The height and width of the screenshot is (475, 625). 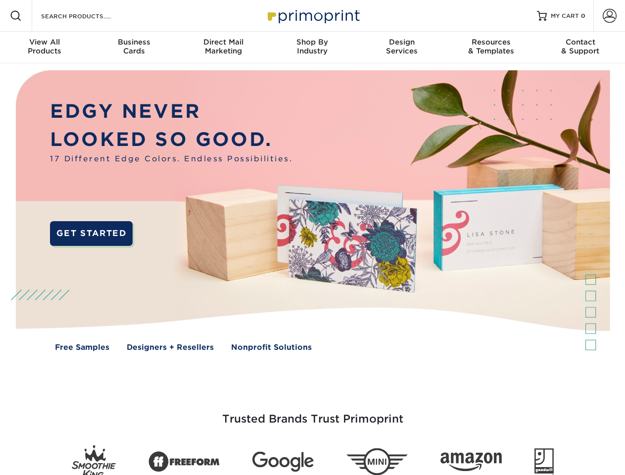 What do you see at coordinates (580, 42) in the screenshot?
I see `span: Contact` at bounding box center [580, 42].